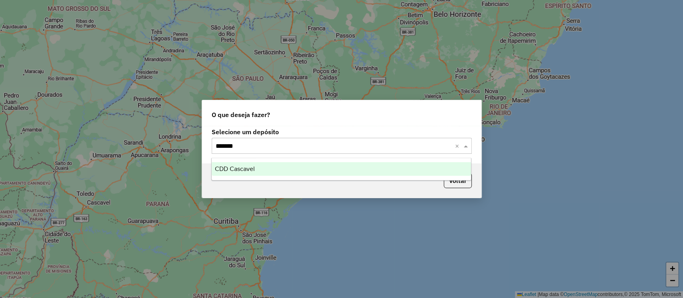 The image size is (683, 298). Describe the element at coordinates (235, 169) in the screenshot. I see `span: CDD Cascavel` at that location.